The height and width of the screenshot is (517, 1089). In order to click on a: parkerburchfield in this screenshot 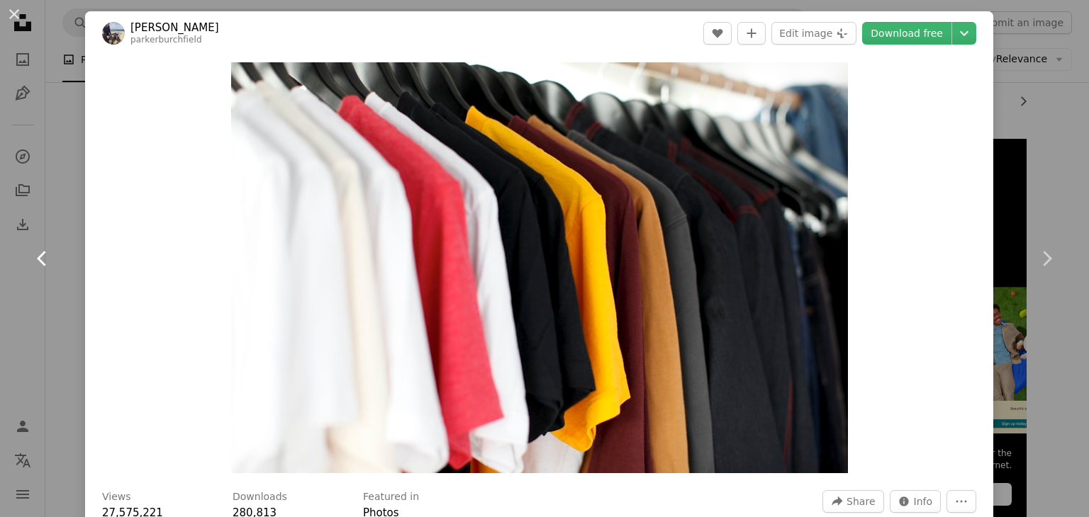, I will do `click(166, 40)`.